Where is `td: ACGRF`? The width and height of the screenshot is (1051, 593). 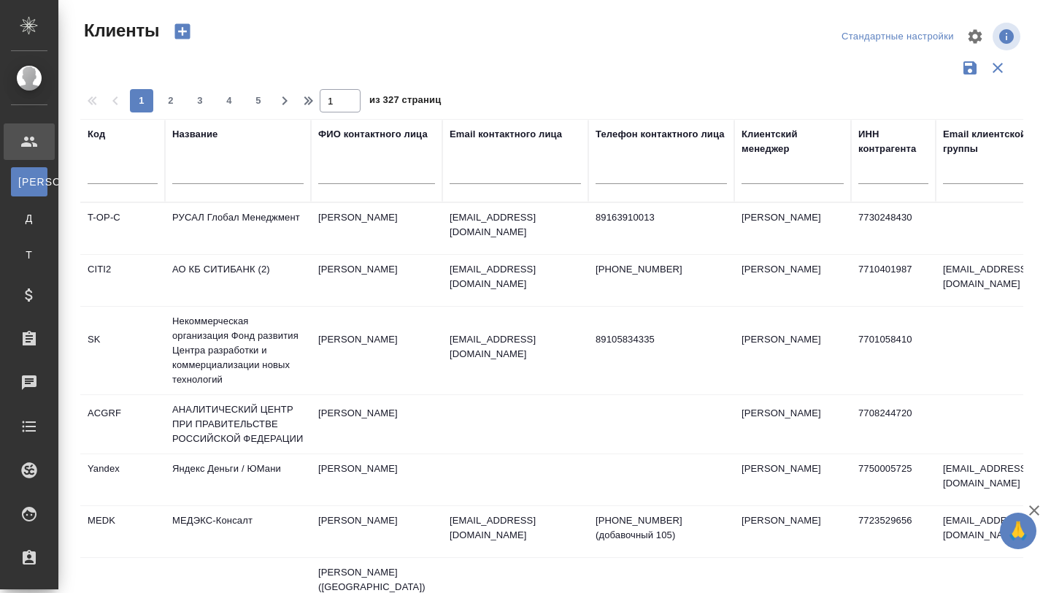
td: ACGRF is located at coordinates (123, 424).